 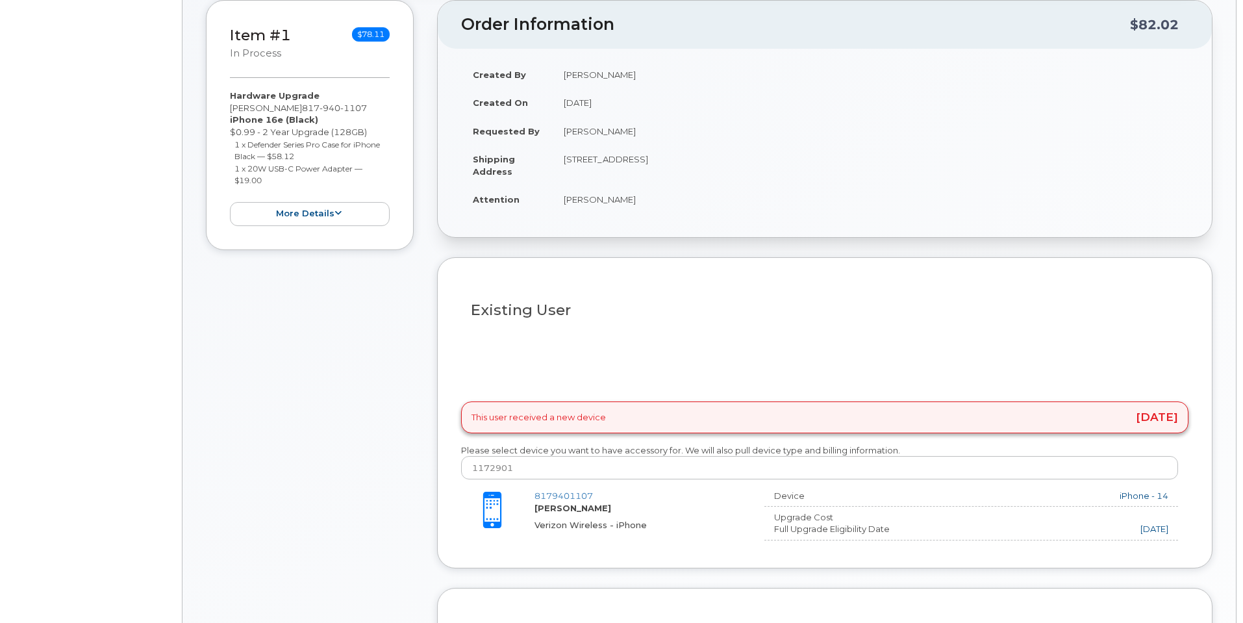 I want to click on strong: Created By, so click(x=499, y=75).